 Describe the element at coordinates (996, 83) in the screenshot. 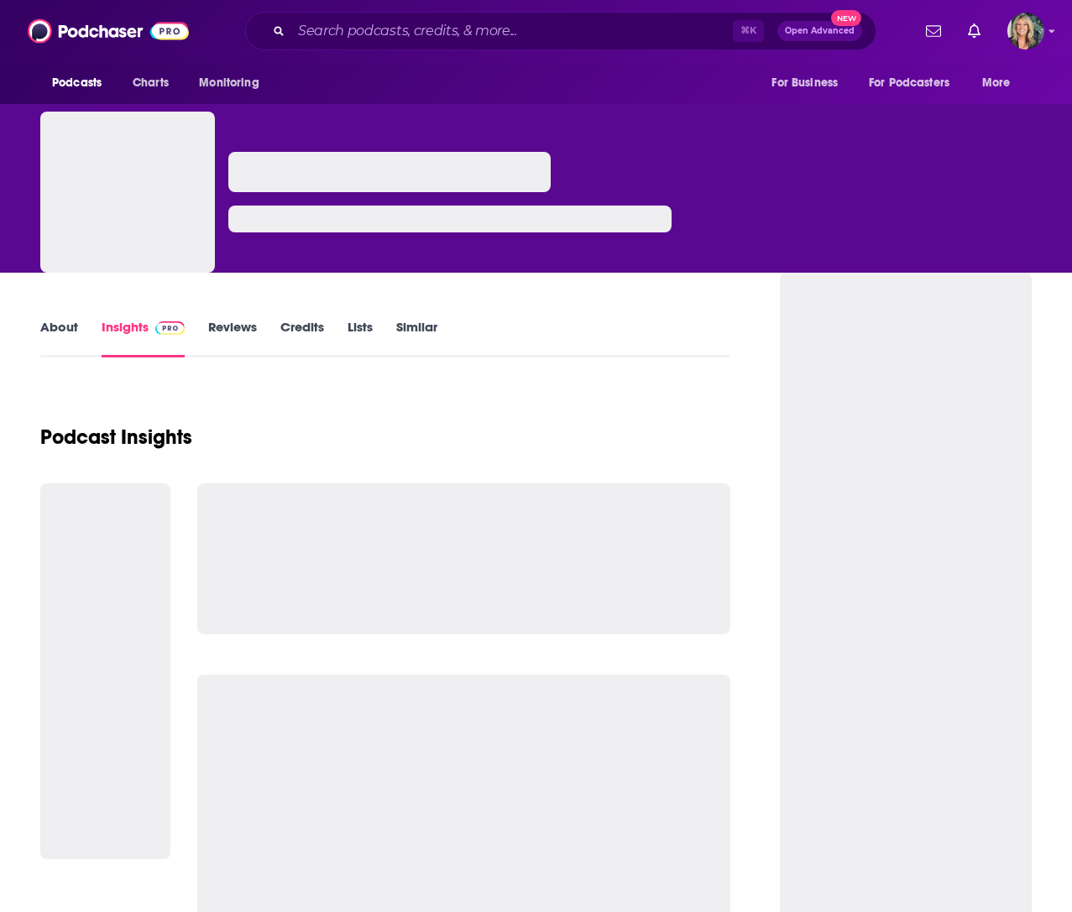

I see `span: More` at that location.